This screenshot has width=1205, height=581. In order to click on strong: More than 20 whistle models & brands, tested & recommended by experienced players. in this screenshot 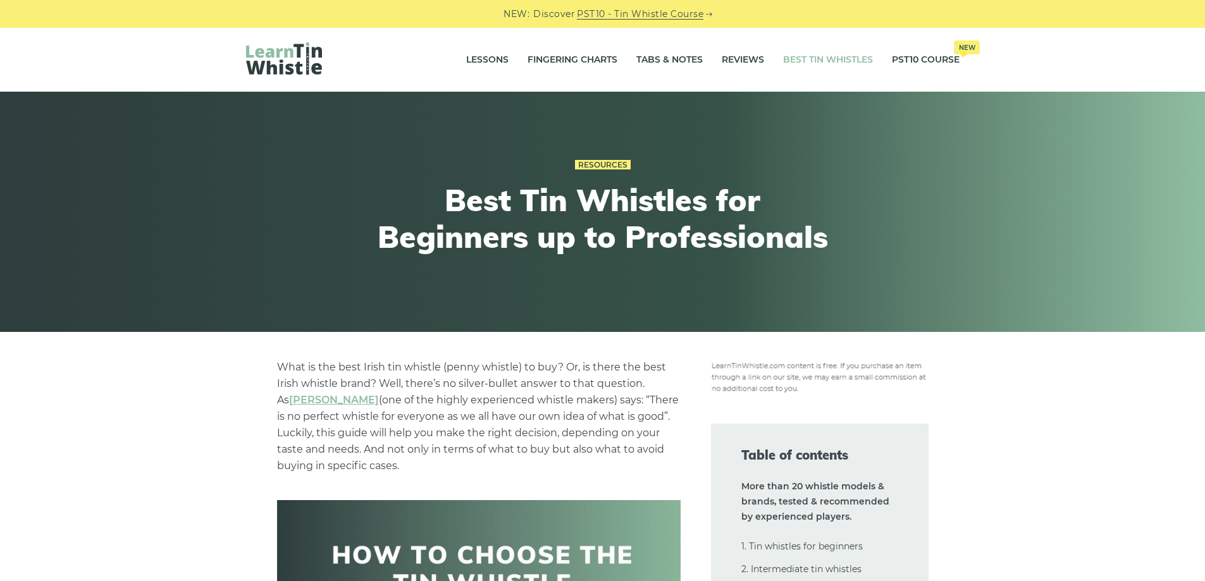, I will do `click(815, 502)`.